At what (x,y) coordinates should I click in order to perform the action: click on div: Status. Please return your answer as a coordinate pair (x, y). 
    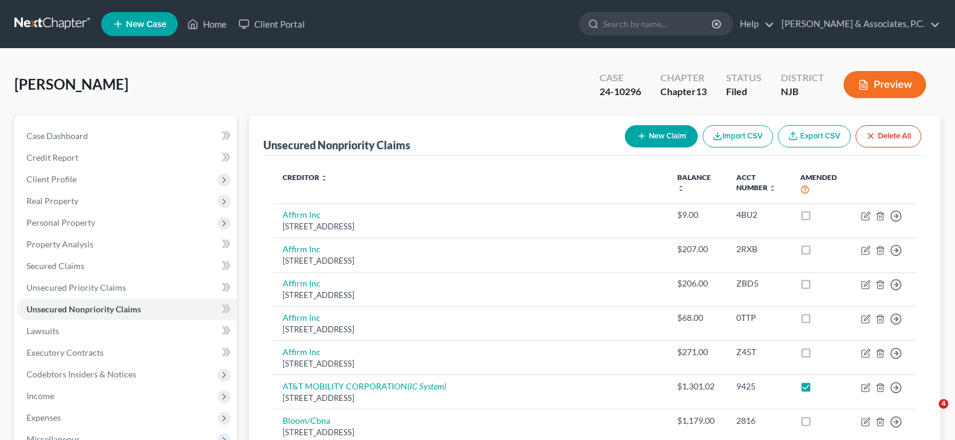
    Looking at the image, I should click on (743, 78).